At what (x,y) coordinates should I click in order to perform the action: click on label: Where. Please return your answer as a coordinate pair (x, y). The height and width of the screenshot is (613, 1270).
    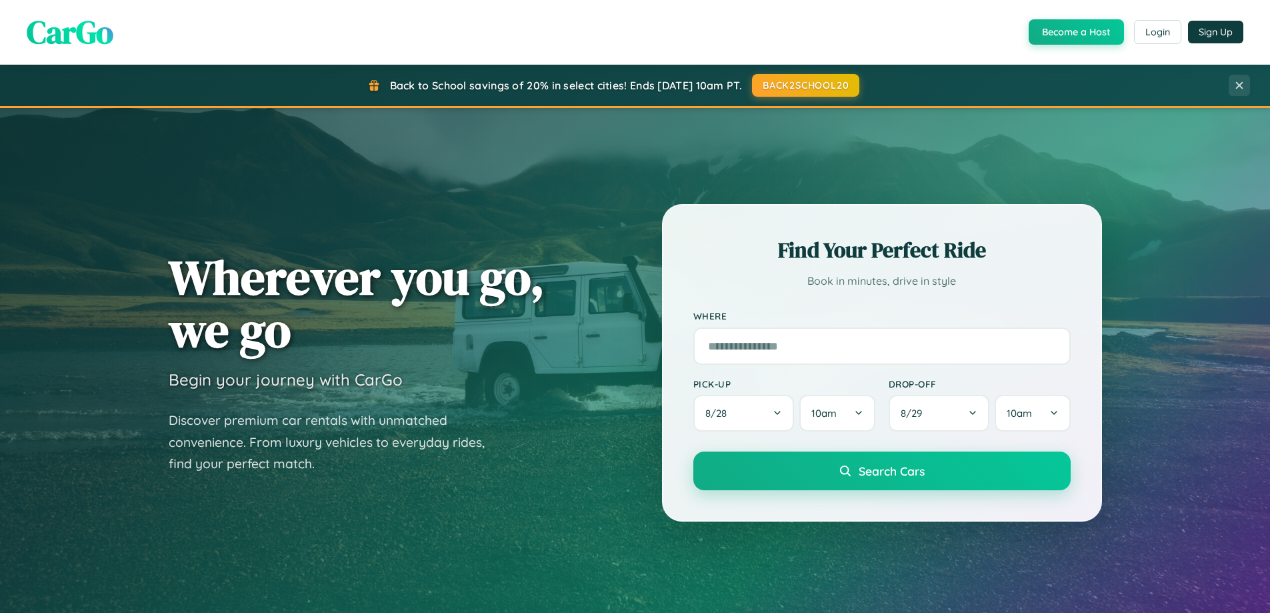
    Looking at the image, I should click on (882, 316).